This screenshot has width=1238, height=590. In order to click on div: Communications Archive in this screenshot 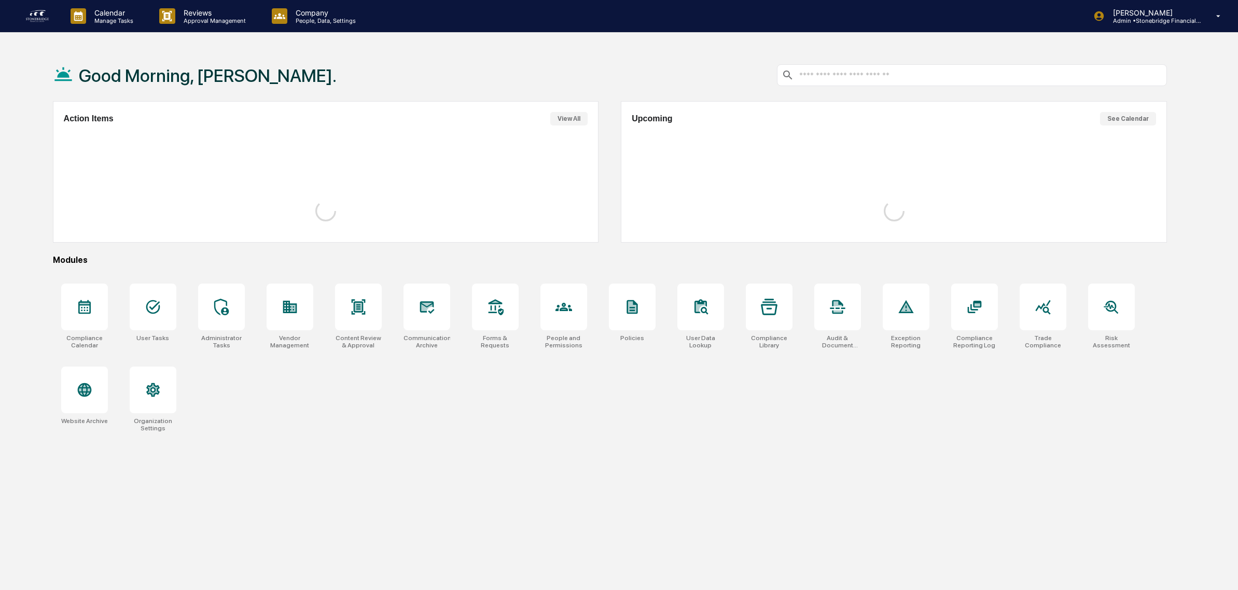, I will do `click(427, 342)`.